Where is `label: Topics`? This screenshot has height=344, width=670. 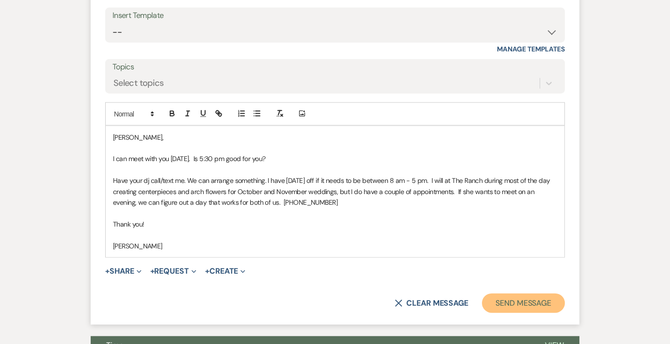 label: Topics is located at coordinates (335, 67).